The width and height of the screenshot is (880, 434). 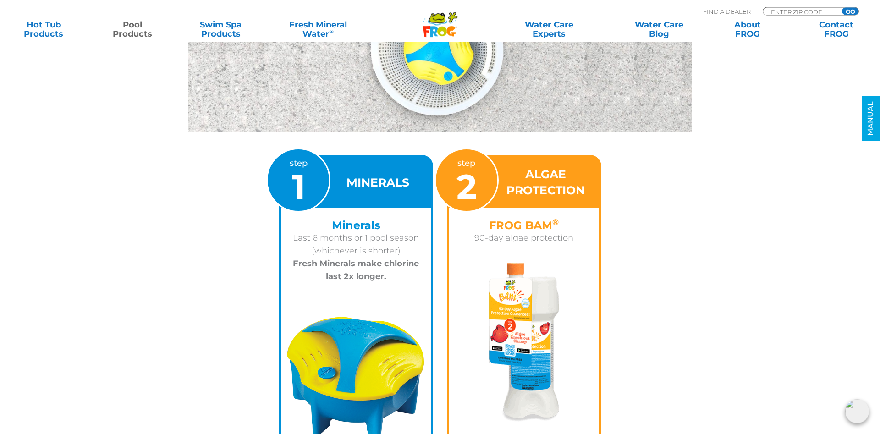 What do you see at coordinates (524, 225) in the screenshot?
I see `h4: FROG BAM` at bounding box center [524, 225].